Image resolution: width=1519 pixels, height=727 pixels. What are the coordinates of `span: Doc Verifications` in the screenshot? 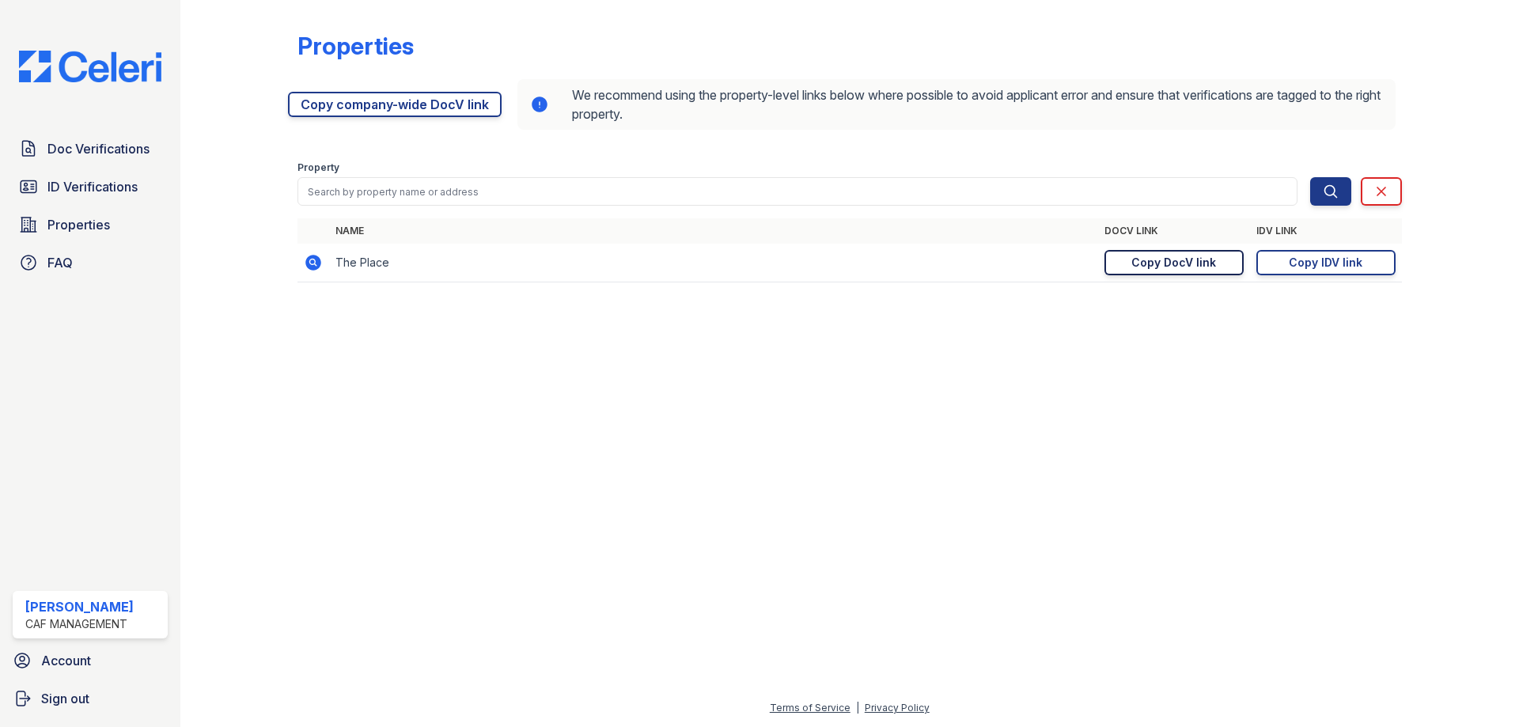 It's located at (98, 149).